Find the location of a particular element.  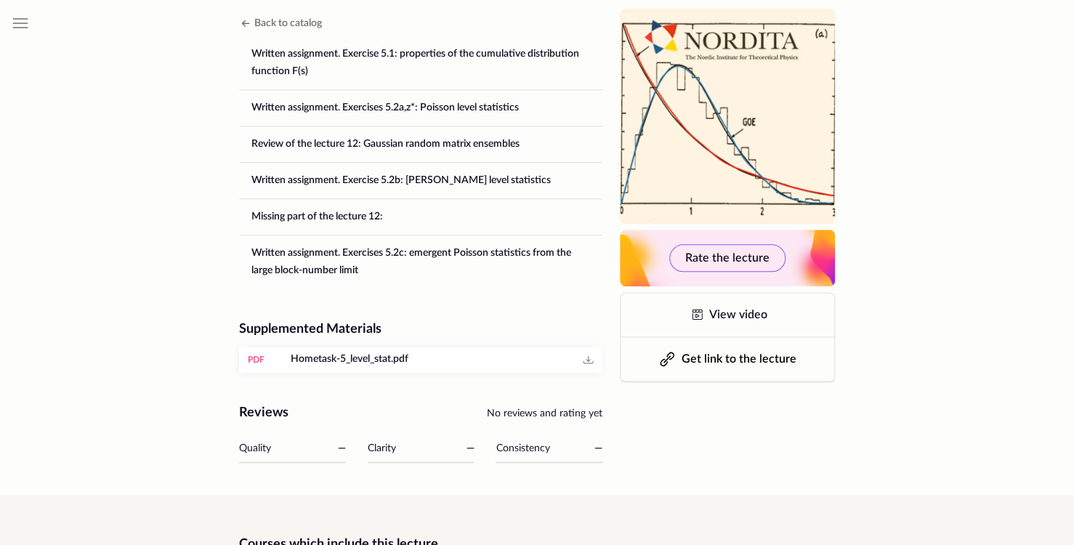

a: Written assignment. Exercises 5.2a,z*: Poisson level statistics is located at coordinates (421, 108).